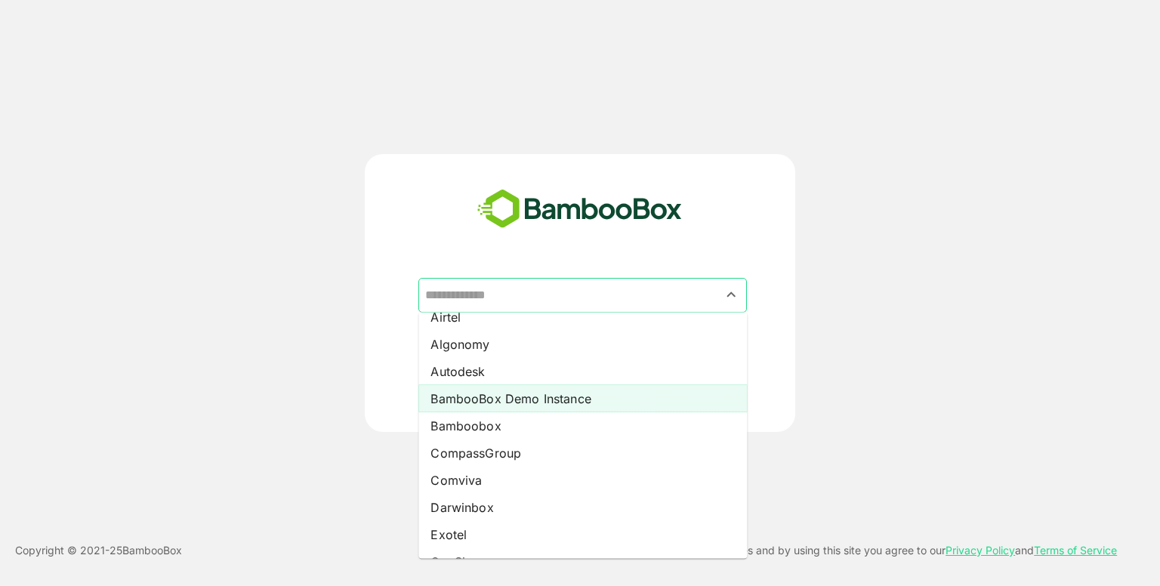 The height and width of the screenshot is (586, 1160). I want to click on button: Close, so click(731, 295).